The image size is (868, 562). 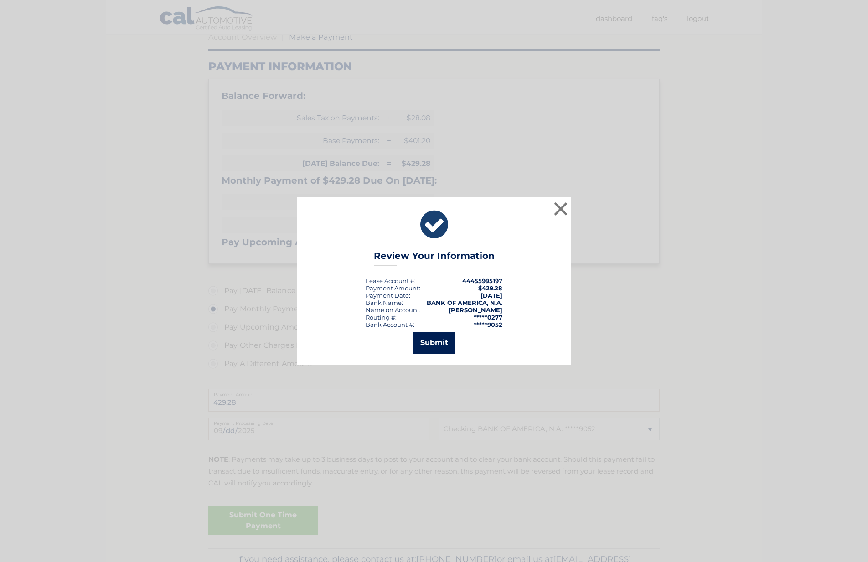 What do you see at coordinates (464, 303) in the screenshot?
I see `strong: BANK OF AMERICA, N.A.` at bounding box center [464, 303].